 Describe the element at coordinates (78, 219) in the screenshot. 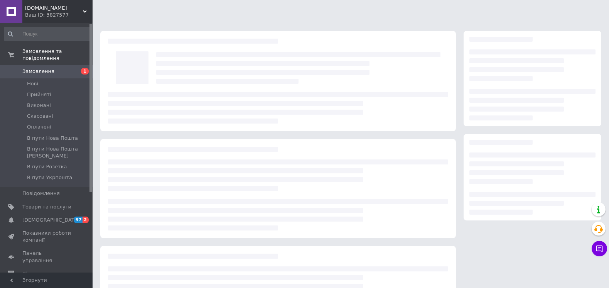

I see `span: 97` at that location.